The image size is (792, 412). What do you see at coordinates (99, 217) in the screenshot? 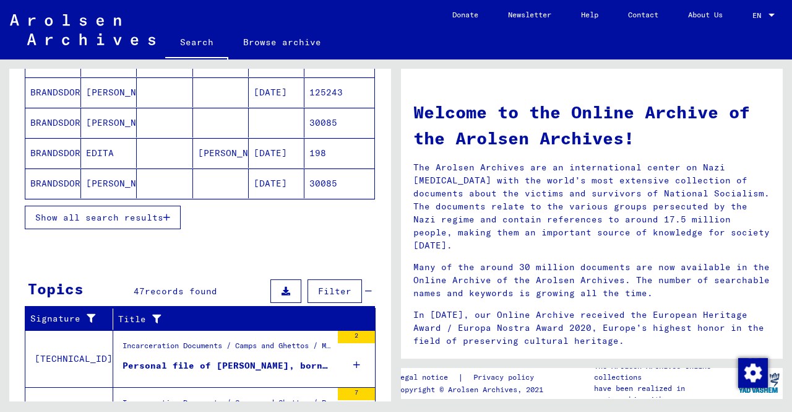
I see `span: Show all search results` at bounding box center [99, 217].